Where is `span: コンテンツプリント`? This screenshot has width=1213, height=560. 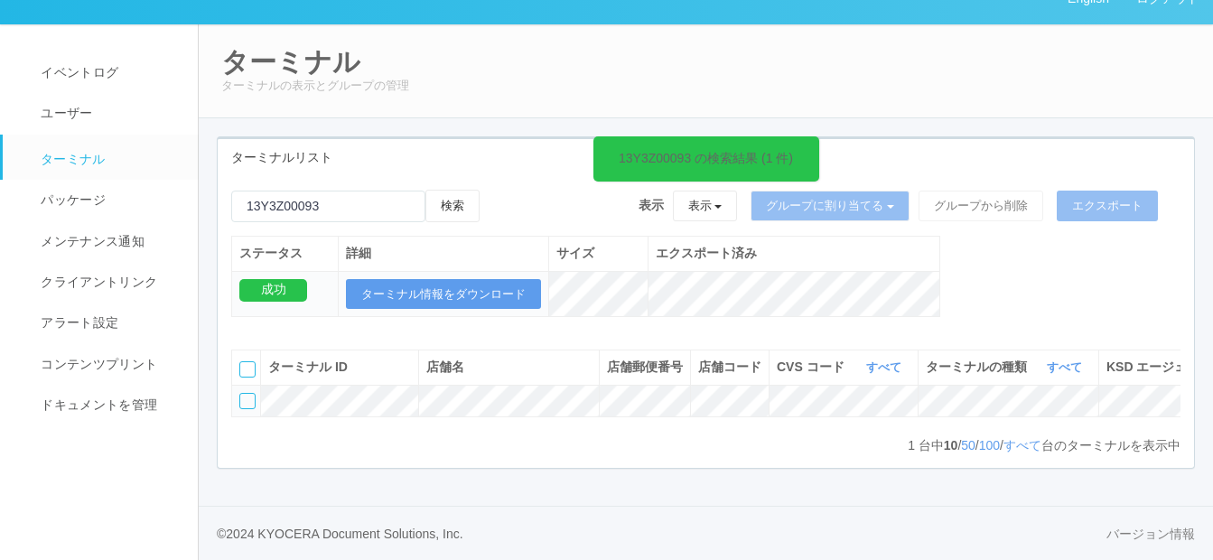 span: コンテンツプリント is located at coordinates (97, 364).